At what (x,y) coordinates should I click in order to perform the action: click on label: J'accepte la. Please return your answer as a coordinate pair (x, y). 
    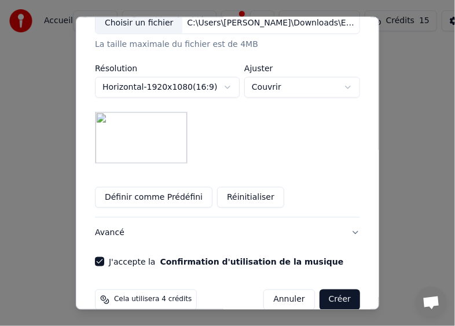
    Looking at the image, I should click on (226, 262).